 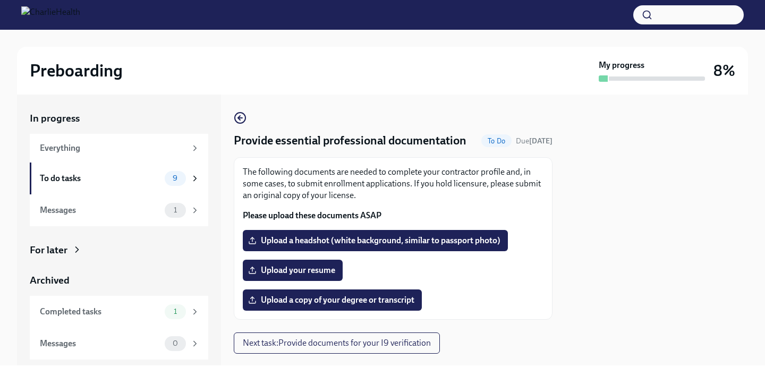 What do you see at coordinates (50, 15) in the screenshot?
I see `img: CharlieHealth` at bounding box center [50, 15].